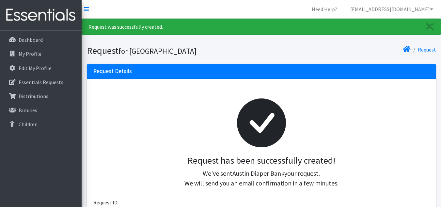 This screenshot has height=207, width=441. I want to click on h3: Request Details, so click(113, 71).